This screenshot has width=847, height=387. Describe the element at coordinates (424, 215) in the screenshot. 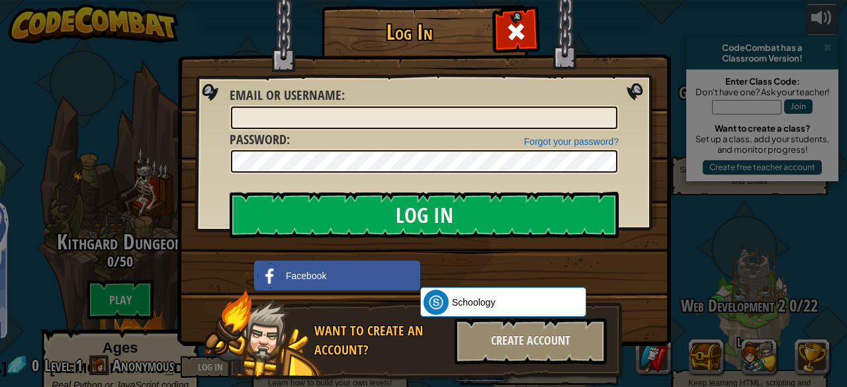

I see `input: Log In` at that location.